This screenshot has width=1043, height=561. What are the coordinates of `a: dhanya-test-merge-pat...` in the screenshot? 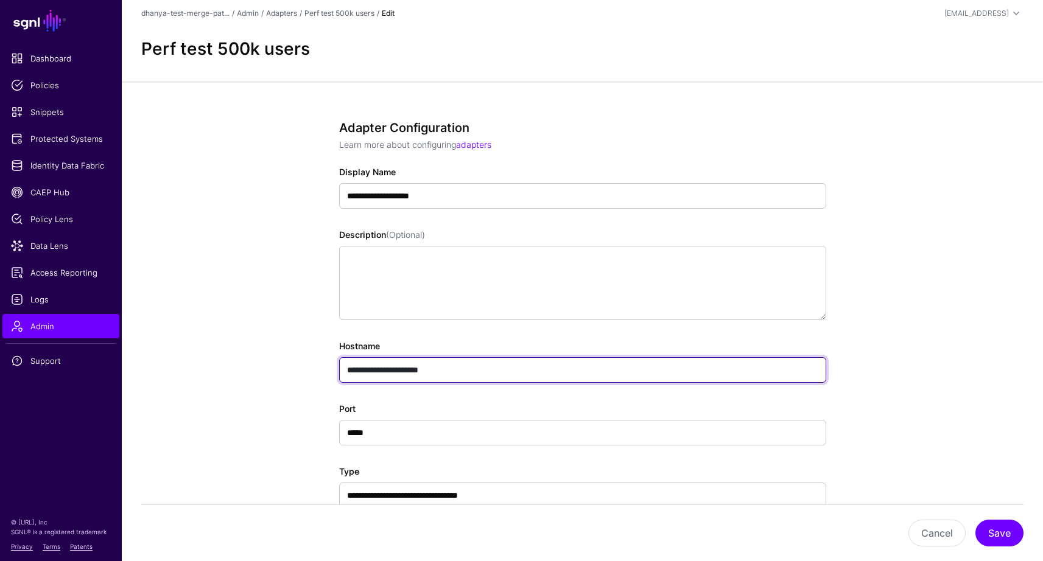 It's located at (185, 13).